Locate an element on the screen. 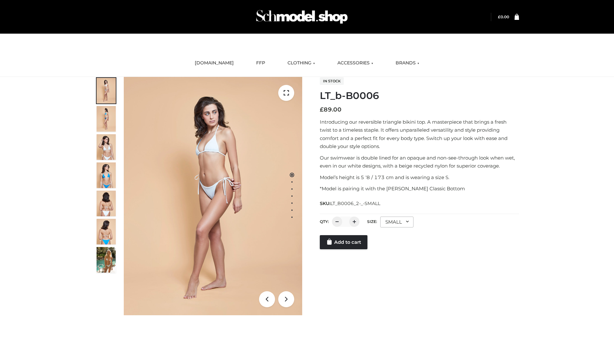  img: Schmodel Admin 964 is located at coordinates (302, 17).